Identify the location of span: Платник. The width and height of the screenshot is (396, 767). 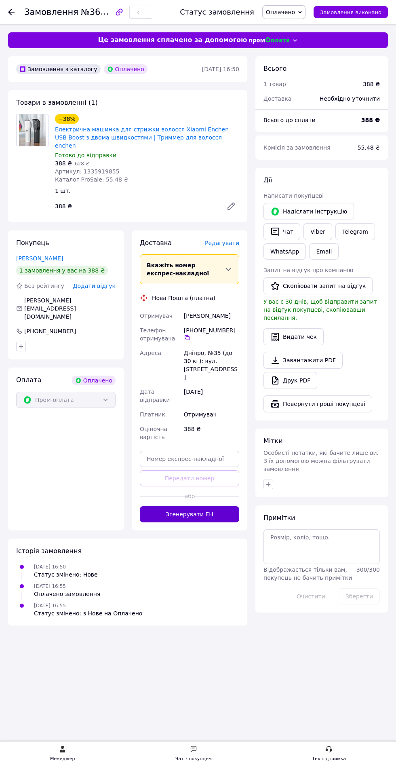
(152, 414).